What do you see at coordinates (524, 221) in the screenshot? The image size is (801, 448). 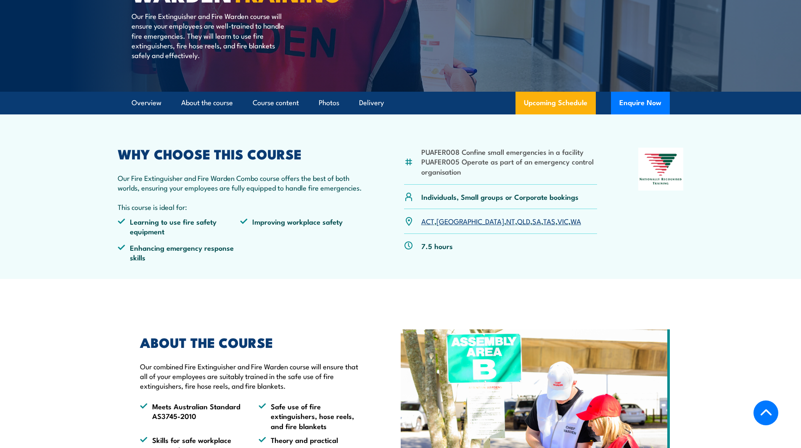 I see `a: QLD` at bounding box center [524, 221].